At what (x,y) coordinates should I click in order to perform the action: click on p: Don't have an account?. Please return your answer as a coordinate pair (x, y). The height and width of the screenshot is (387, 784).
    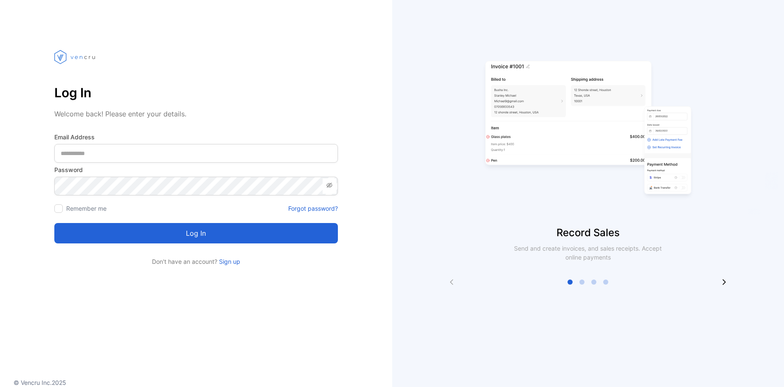
    Looking at the image, I should click on (196, 261).